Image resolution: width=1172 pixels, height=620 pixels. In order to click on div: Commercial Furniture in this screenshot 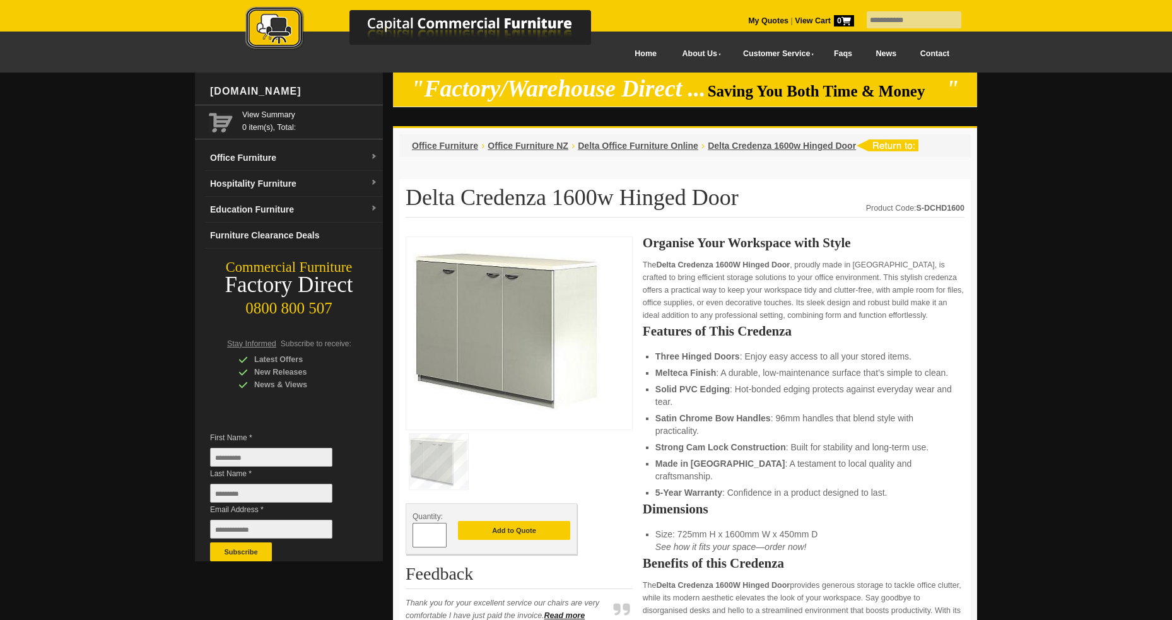, I will do `click(289, 267)`.